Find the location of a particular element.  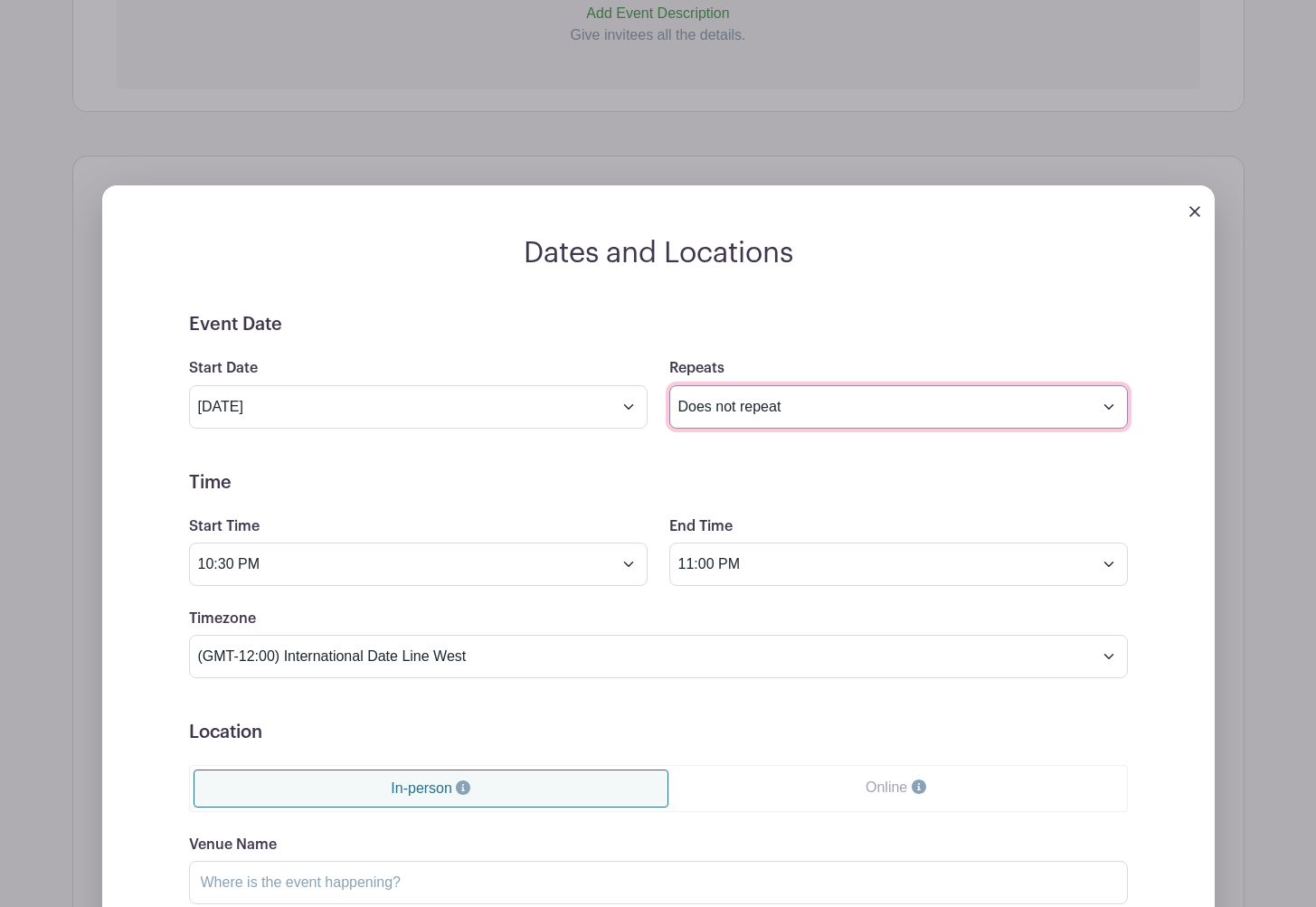

h2: Dates and Locations is located at coordinates (658, 253).